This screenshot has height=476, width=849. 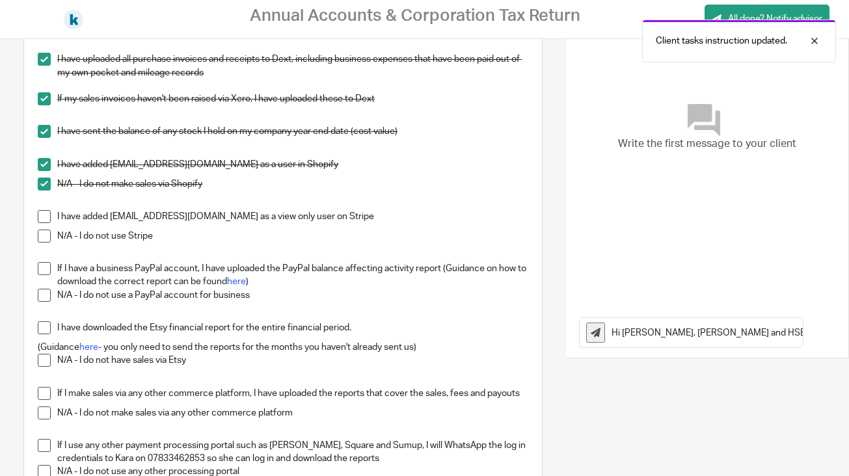 What do you see at coordinates (293, 393) in the screenshot?
I see `p: If I make sales via any other commerce platform, I have uploaded the reports that cover the sales...` at bounding box center [293, 393].